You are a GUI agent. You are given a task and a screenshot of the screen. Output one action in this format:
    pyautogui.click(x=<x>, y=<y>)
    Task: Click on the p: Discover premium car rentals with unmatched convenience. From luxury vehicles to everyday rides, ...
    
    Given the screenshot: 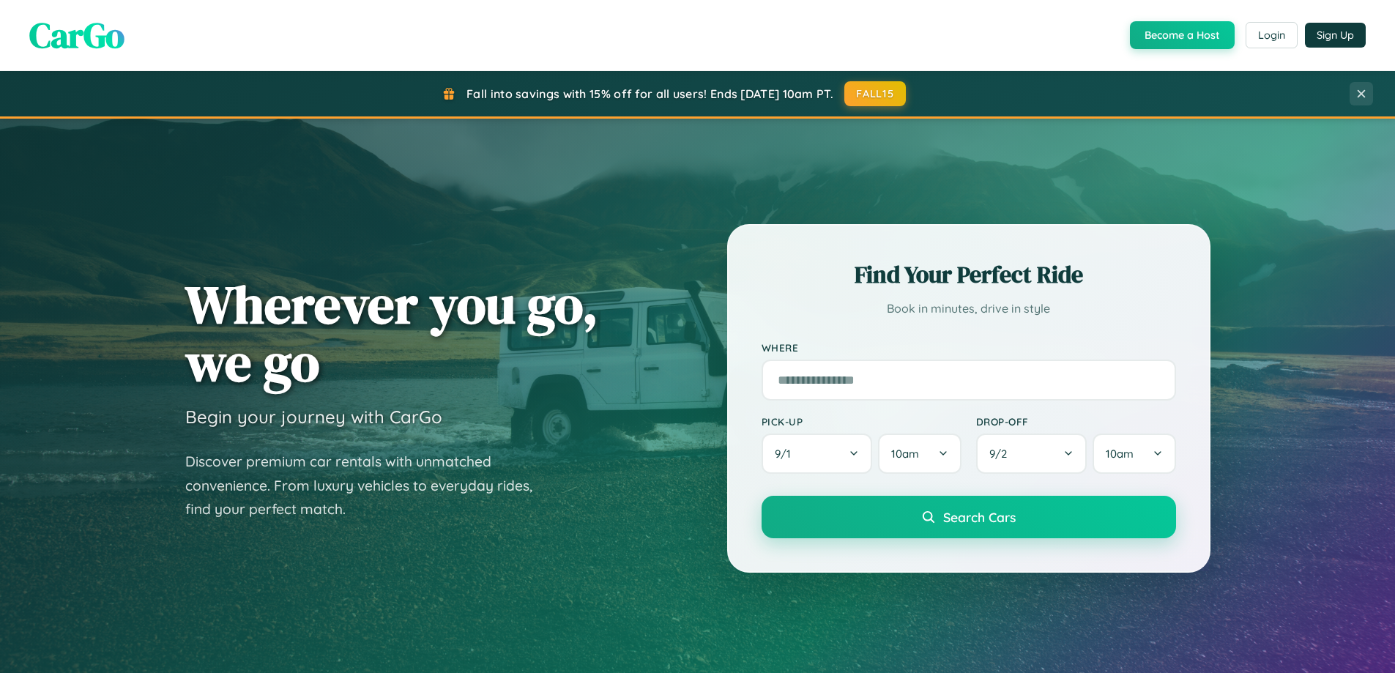 What is the action you would take?
    pyautogui.click(x=368, y=485)
    